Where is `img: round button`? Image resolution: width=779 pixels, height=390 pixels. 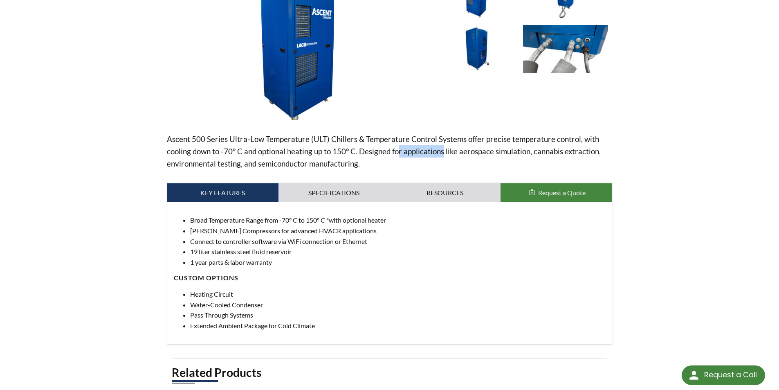
img: round button is located at coordinates (694, 375).